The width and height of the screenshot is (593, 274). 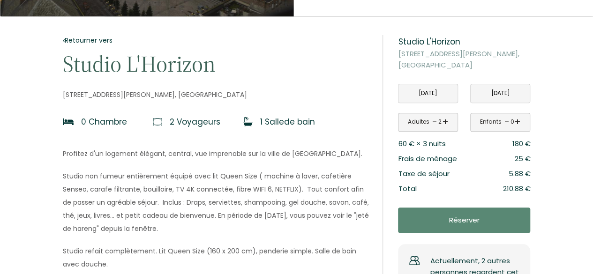 What do you see at coordinates (407, 189) in the screenshot?
I see `p: Total` at bounding box center [407, 189].